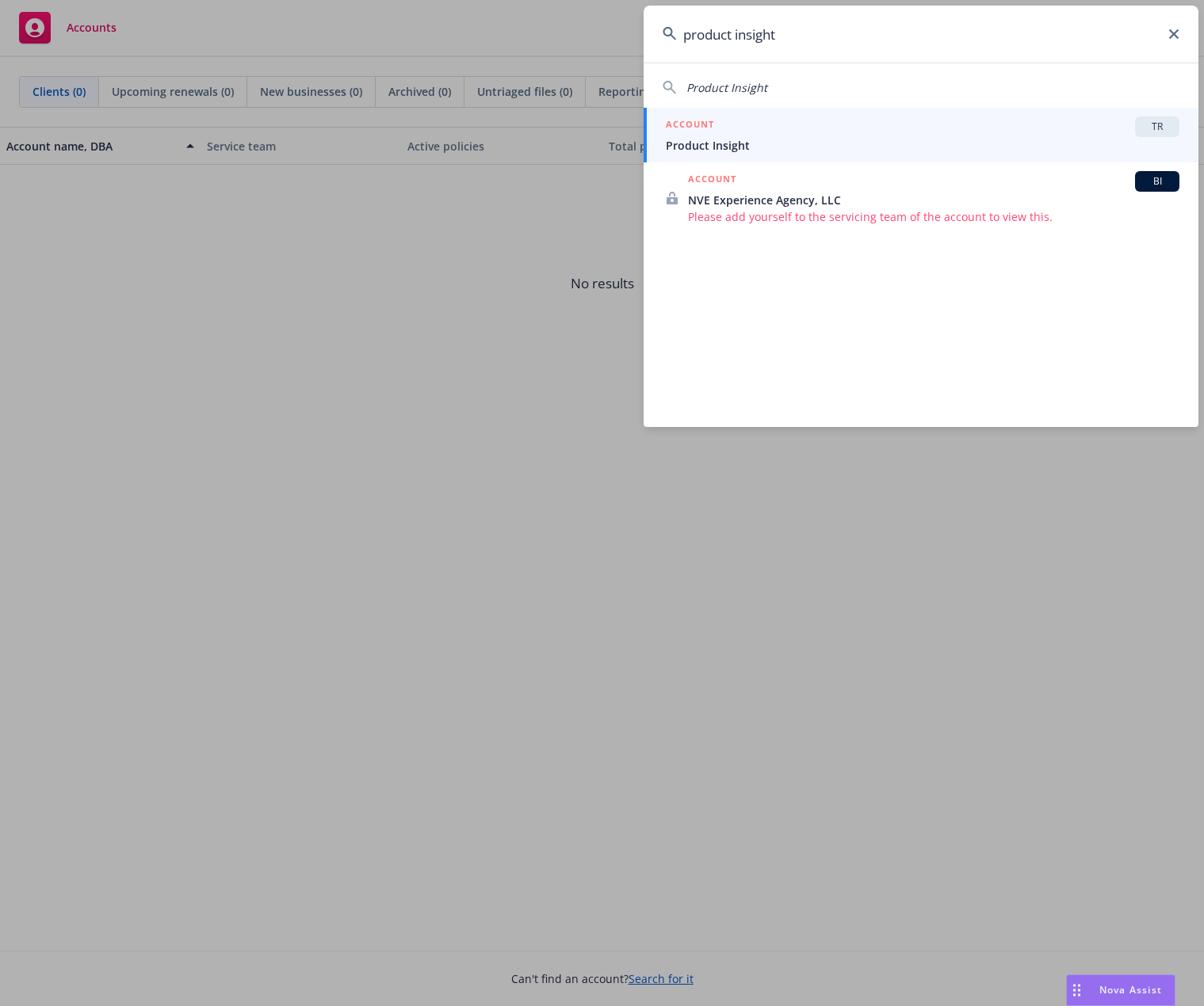 Image resolution: width=1204 pixels, height=1006 pixels. What do you see at coordinates (1157, 181) in the screenshot?
I see `span: BI` at bounding box center [1157, 181].